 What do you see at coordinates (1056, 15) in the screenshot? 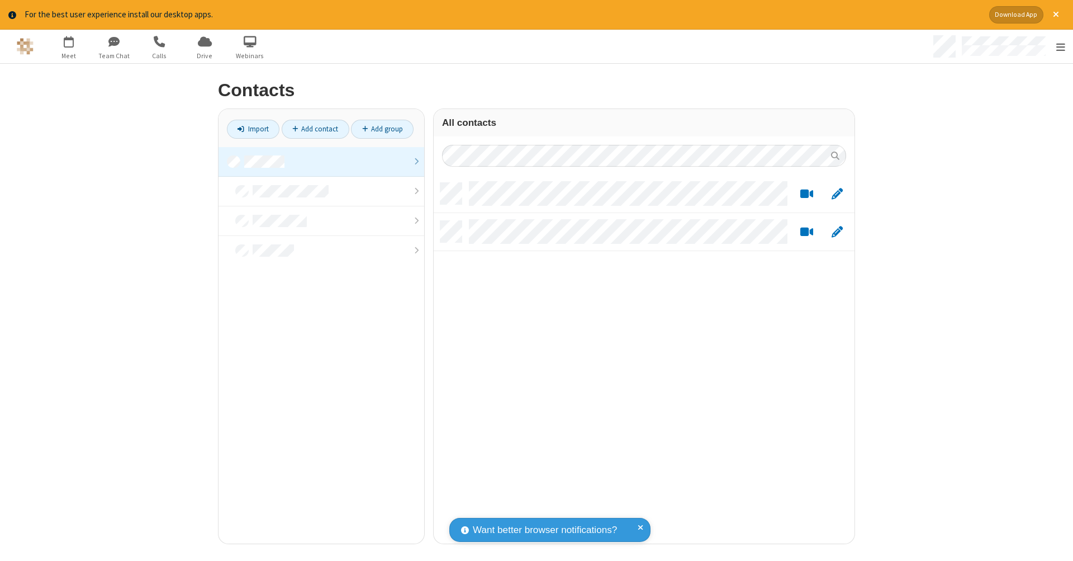
I see `button: Close alert` at bounding box center [1056, 15].